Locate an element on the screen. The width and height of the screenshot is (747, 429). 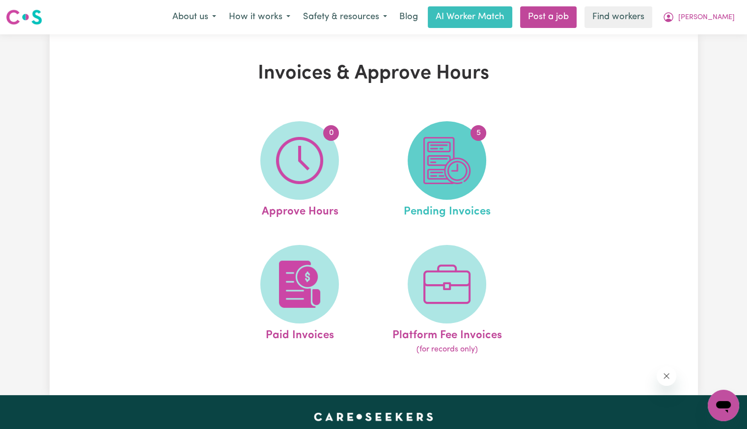
a: Find workers is located at coordinates (619, 17).